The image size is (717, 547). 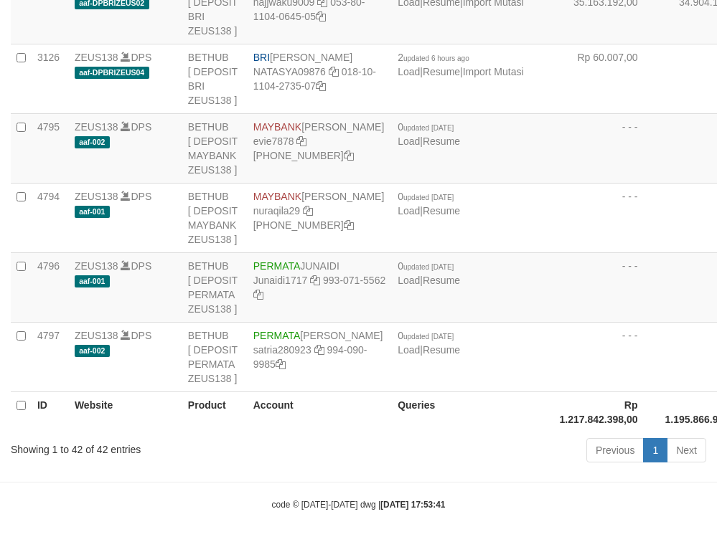 What do you see at coordinates (215, 78) in the screenshot?
I see `td: BETHUB [ DEPOSIT BRI ZEUS138 ]` at bounding box center [215, 78].